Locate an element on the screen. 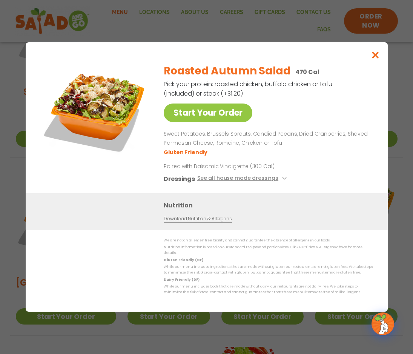 Image resolution: width=413 pixels, height=354 pixels. p: 470 Cal is located at coordinates (307, 72).